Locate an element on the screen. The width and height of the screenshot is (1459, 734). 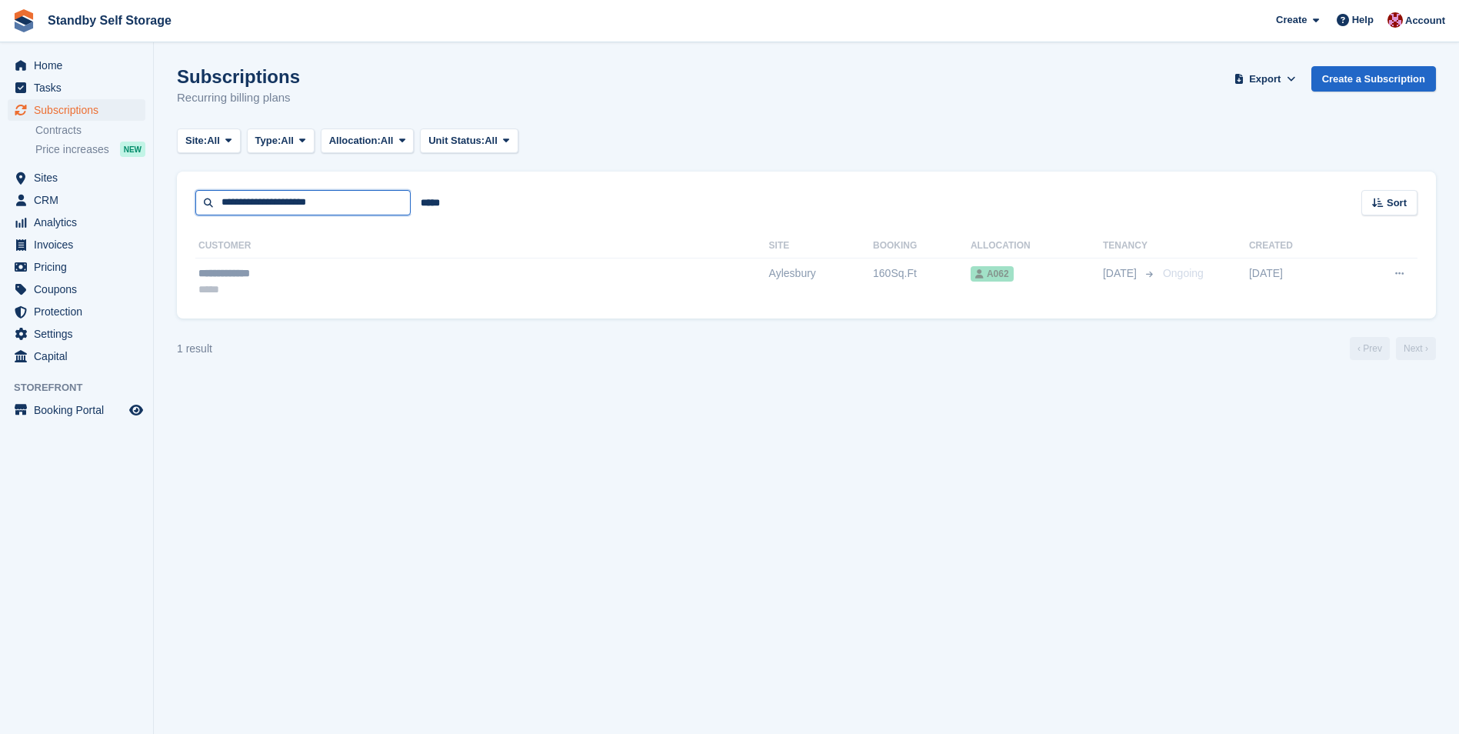
span: Account is located at coordinates (1425, 21).